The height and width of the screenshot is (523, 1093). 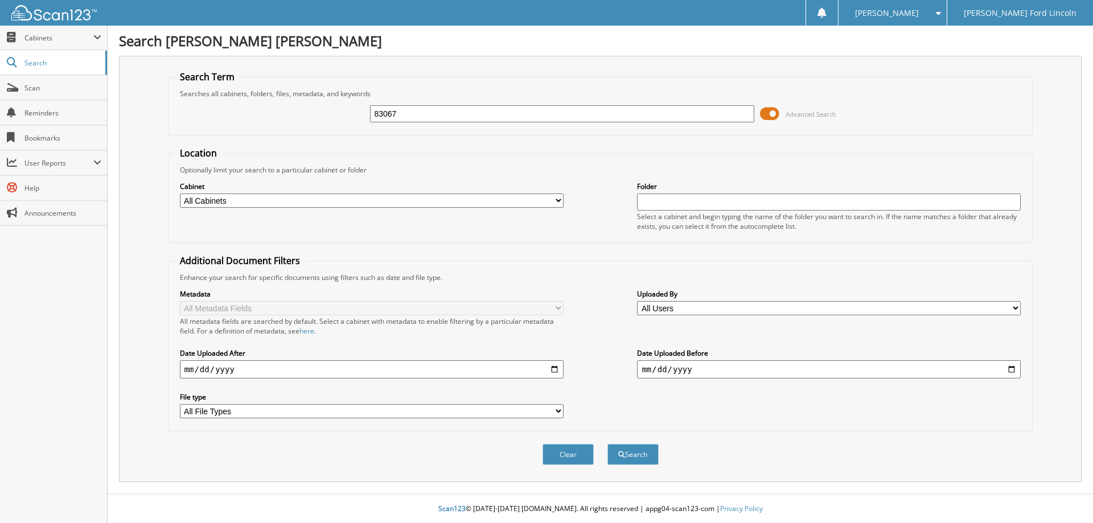 What do you see at coordinates (372, 326) in the screenshot?
I see `div: All metadata fields are searched by default. Select a cabinet with metadata to enable filtering b...` at bounding box center [372, 326].